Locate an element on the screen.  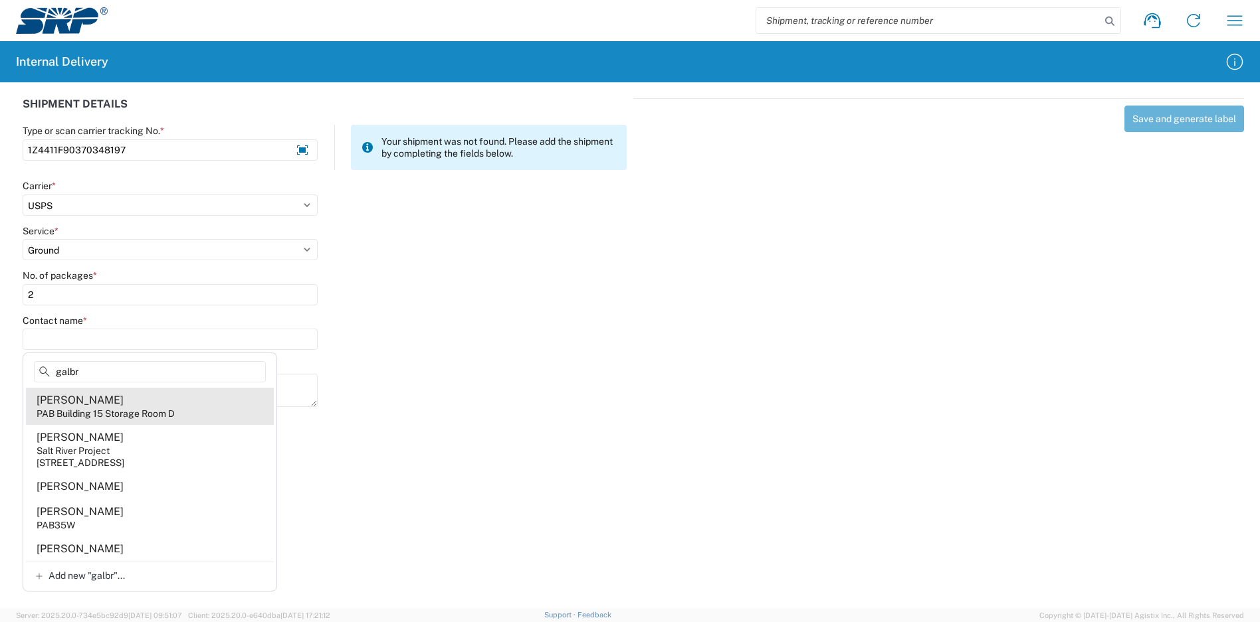
div: SHIPMENT DETAILS is located at coordinates (324, 112).